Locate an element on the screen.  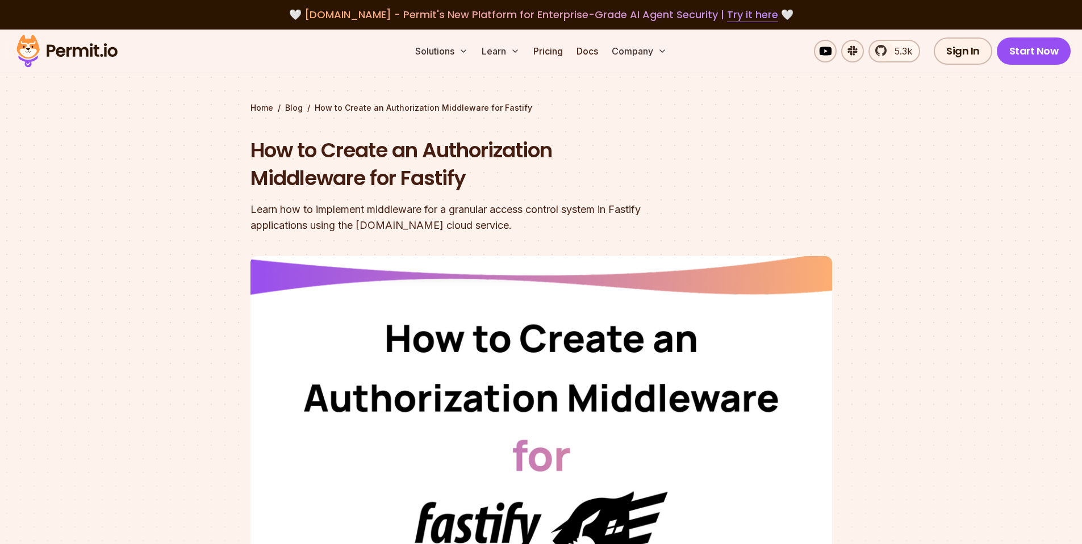
a: Blog is located at coordinates (294, 108).